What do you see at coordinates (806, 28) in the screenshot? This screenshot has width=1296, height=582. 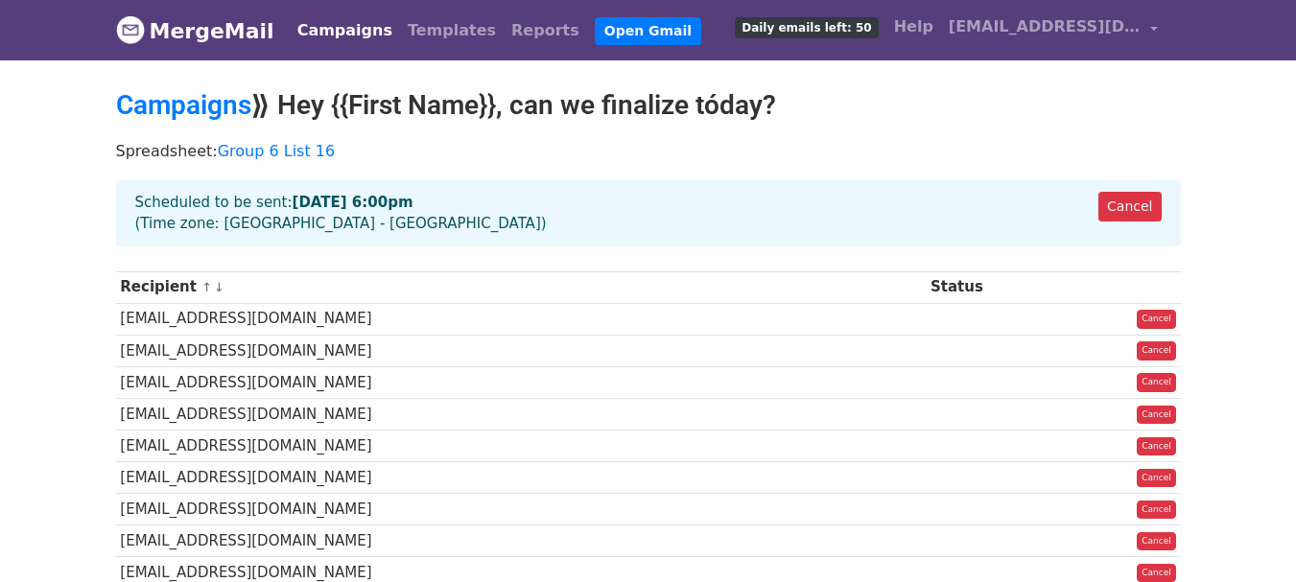 I see `span: Daily emails left: 50` at bounding box center [806, 28].